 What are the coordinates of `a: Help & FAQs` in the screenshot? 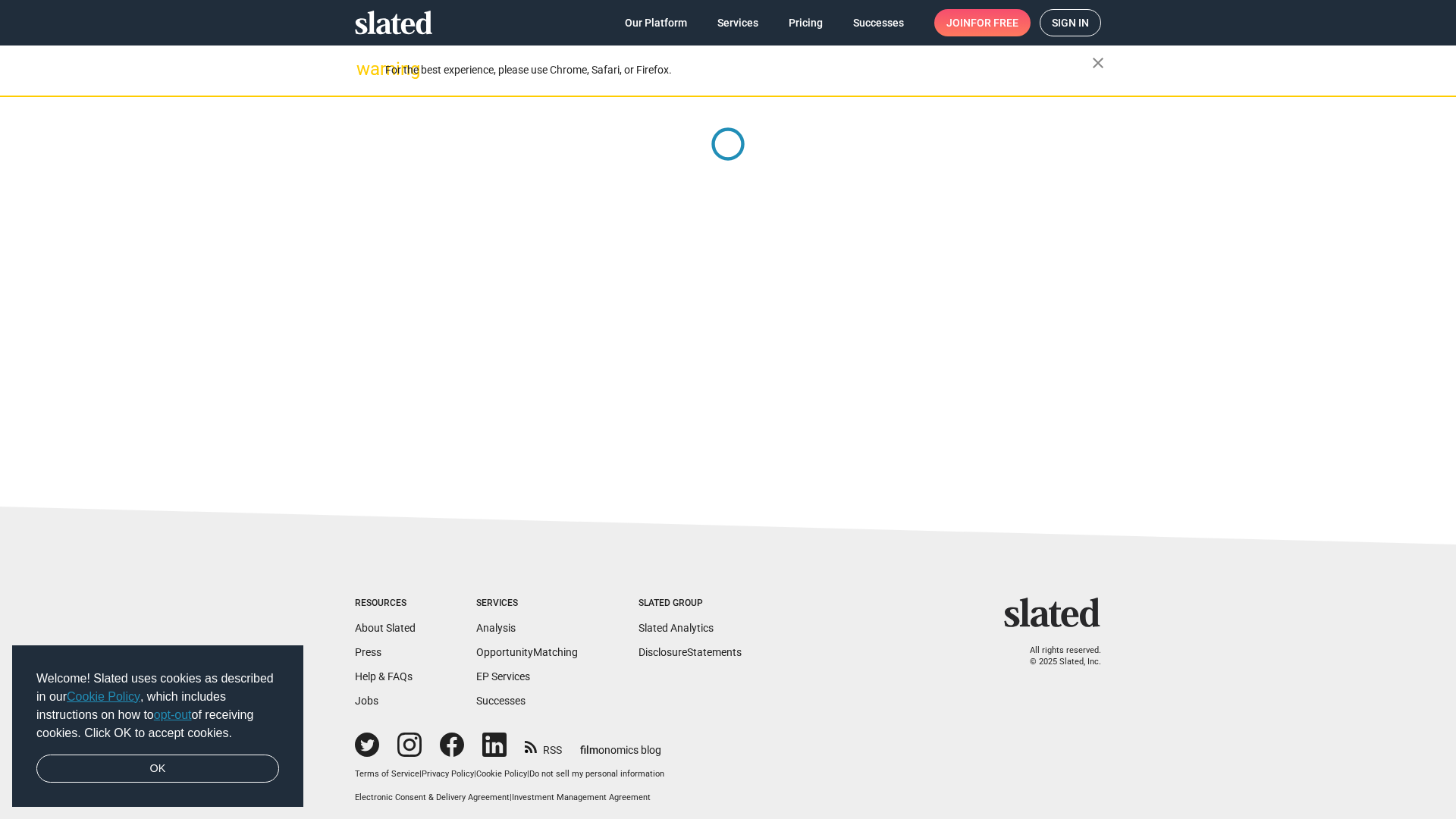 It's located at (384, 676).